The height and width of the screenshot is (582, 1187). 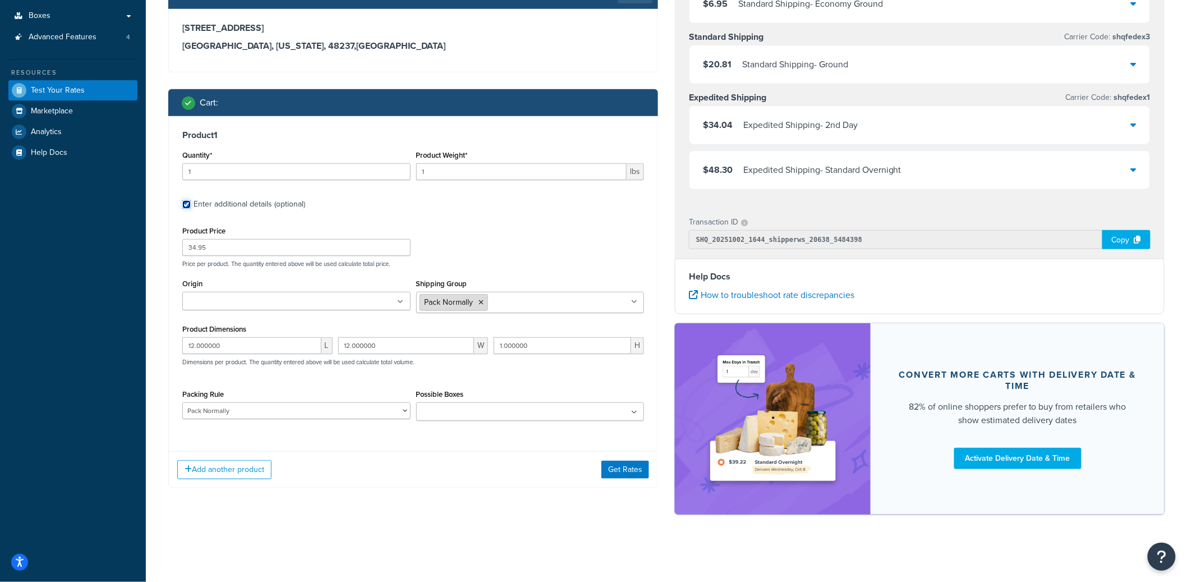 I want to click on span: $48.30, so click(x=717, y=169).